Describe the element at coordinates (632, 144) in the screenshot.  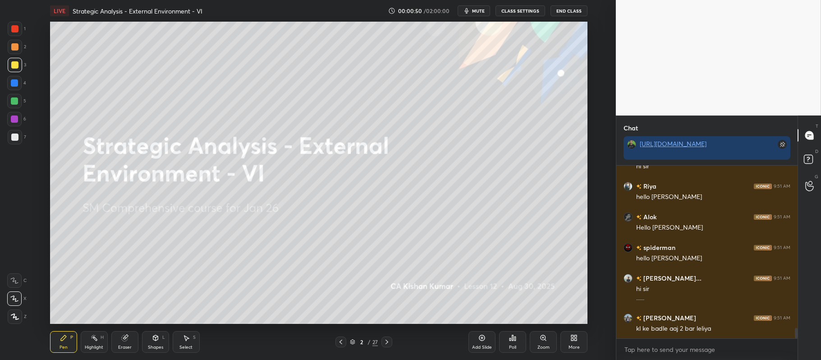
I see `img: 1b2d820965364134af14a78726495715.jpg` at that location.